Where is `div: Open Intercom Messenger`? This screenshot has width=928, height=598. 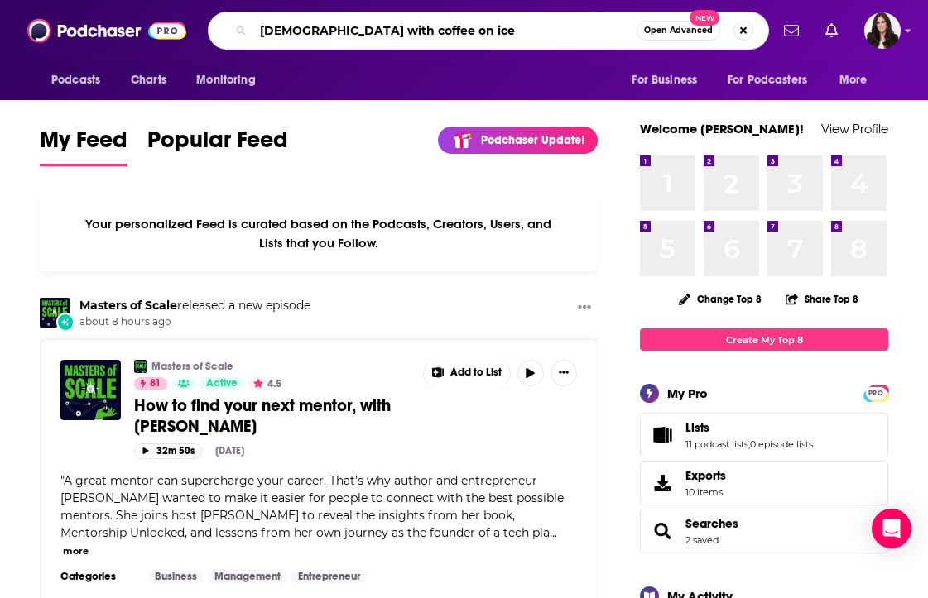
div: Open Intercom Messenger is located at coordinates (891, 529).